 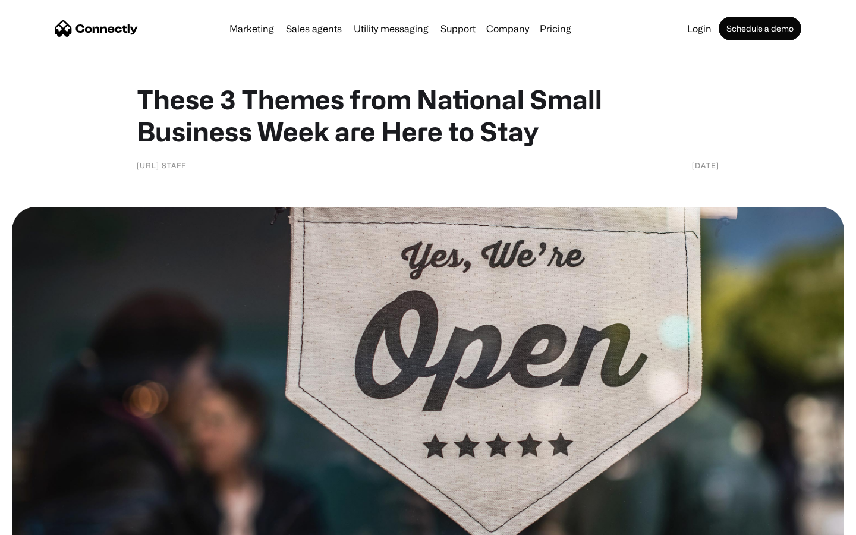 I want to click on a: Pricing, so click(x=555, y=29).